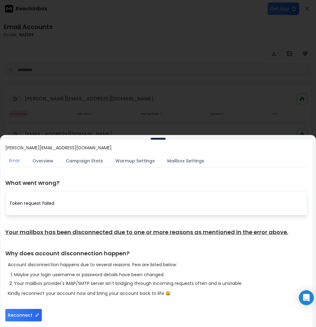 This screenshot has width=316, height=327. I want to click on li: Maybe your login username or password details have been changed., so click(161, 275).